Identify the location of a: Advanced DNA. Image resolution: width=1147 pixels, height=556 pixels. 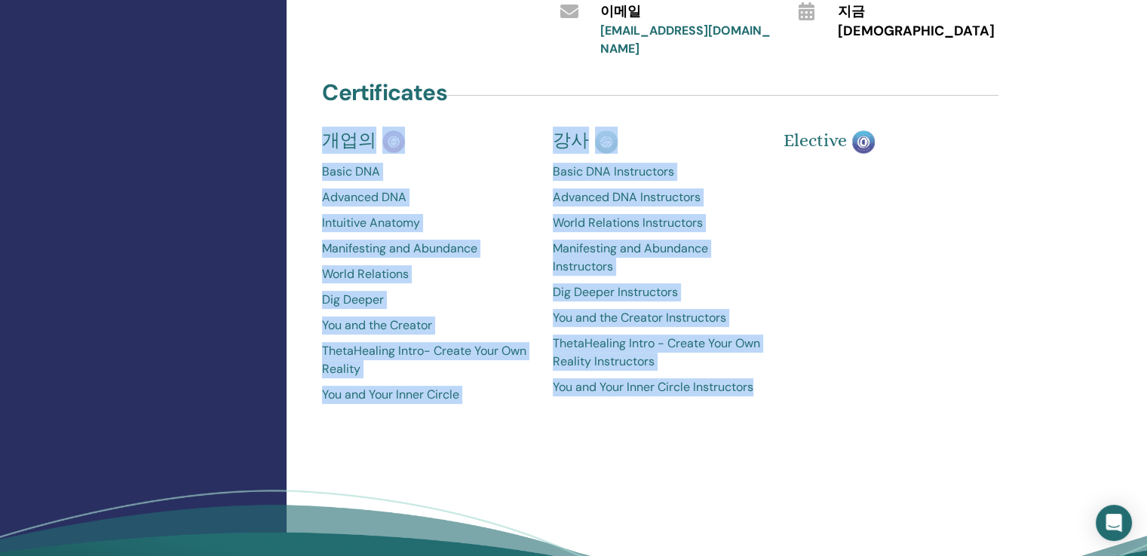
(426, 198).